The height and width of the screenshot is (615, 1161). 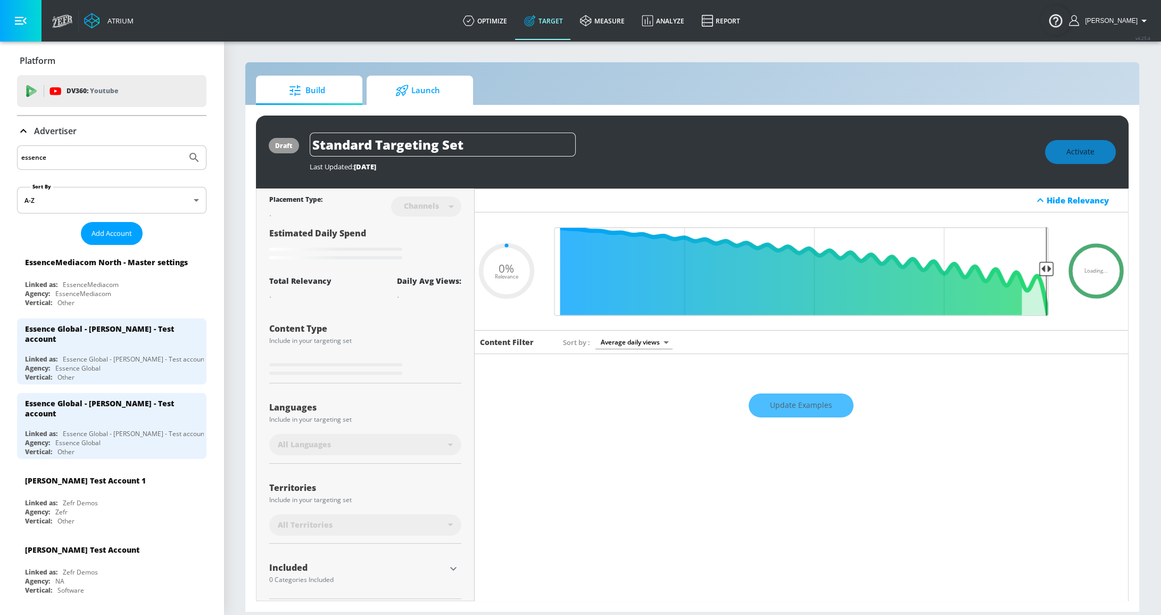 What do you see at coordinates (602, 21) in the screenshot?
I see `a: measure` at bounding box center [602, 21].